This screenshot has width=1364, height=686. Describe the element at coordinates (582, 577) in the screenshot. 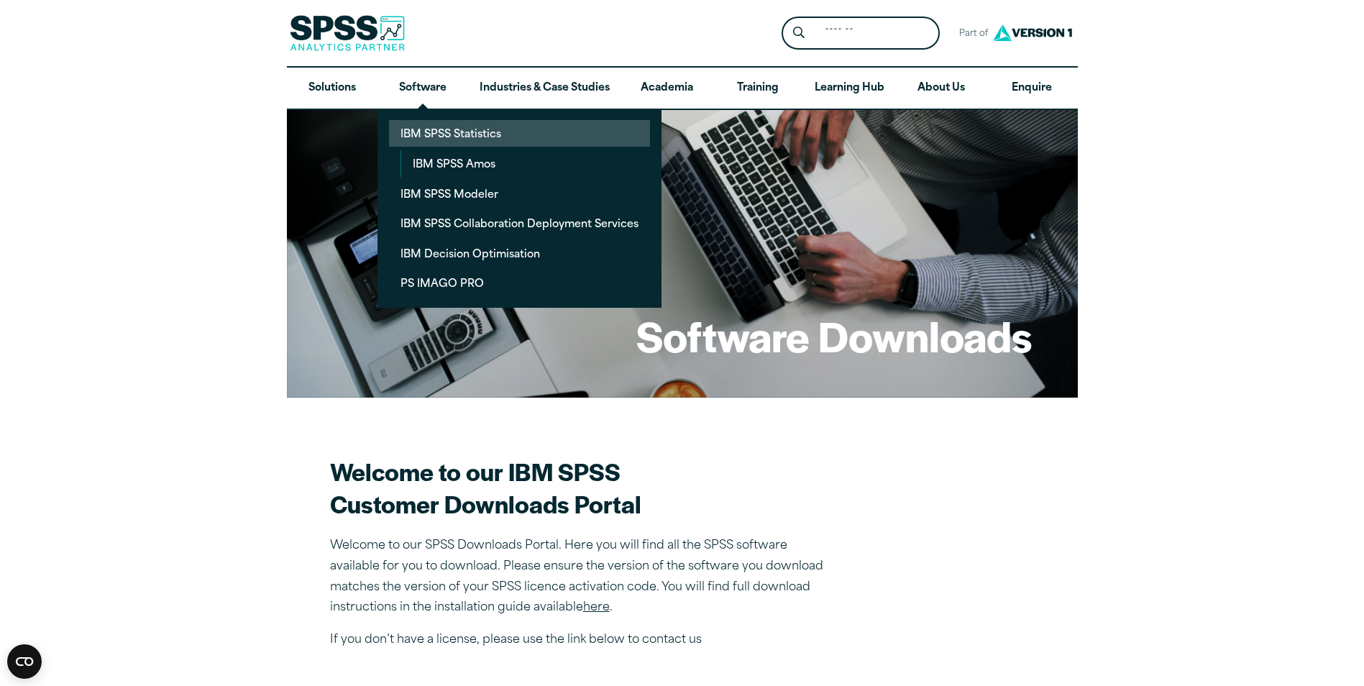

I see `p: Welcome to our SPSS Downloads Portal. Here you will find all the SPSS software available for you ...` at that location.